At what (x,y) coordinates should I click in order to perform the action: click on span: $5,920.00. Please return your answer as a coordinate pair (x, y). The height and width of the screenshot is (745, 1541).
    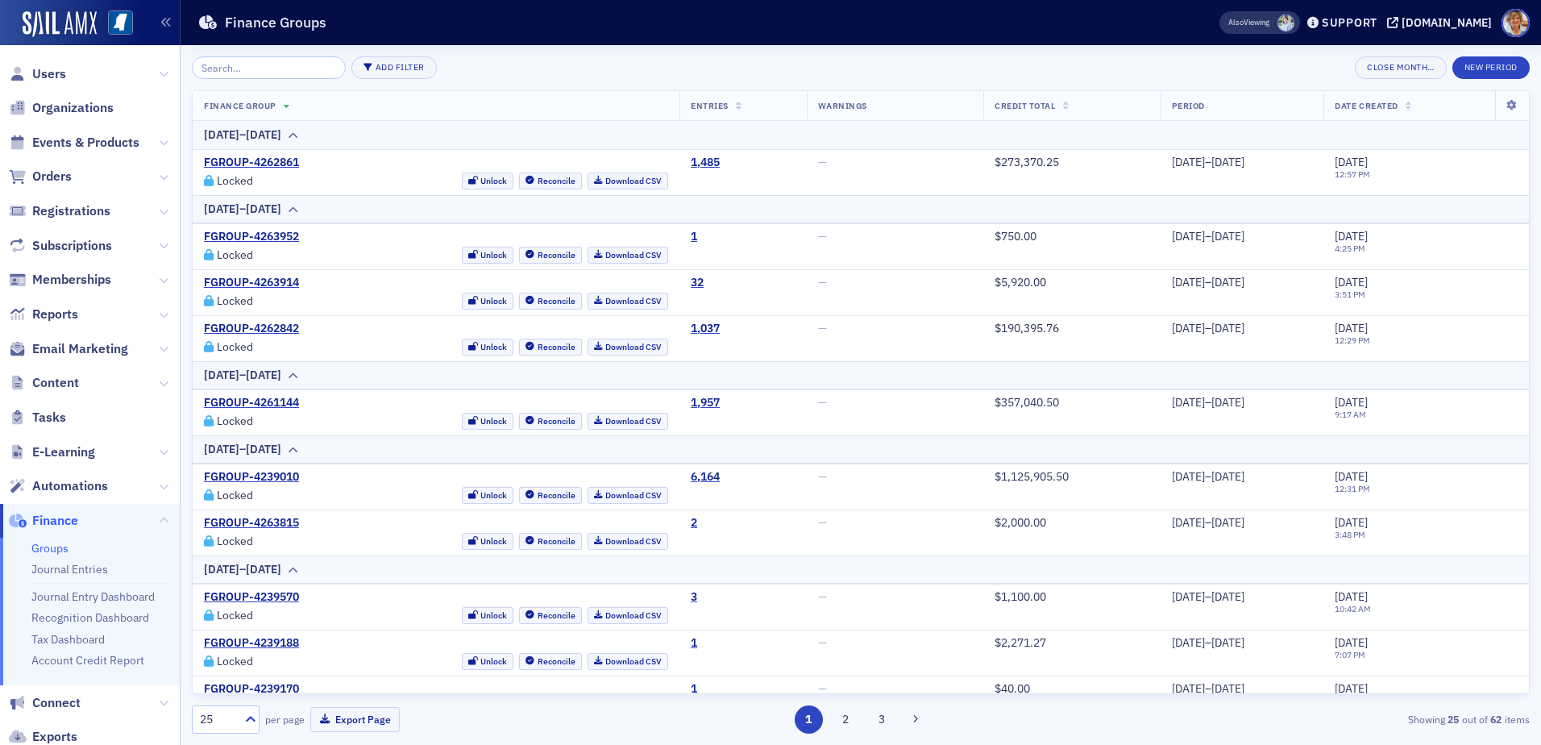
    Looking at the image, I should click on (1020, 282).